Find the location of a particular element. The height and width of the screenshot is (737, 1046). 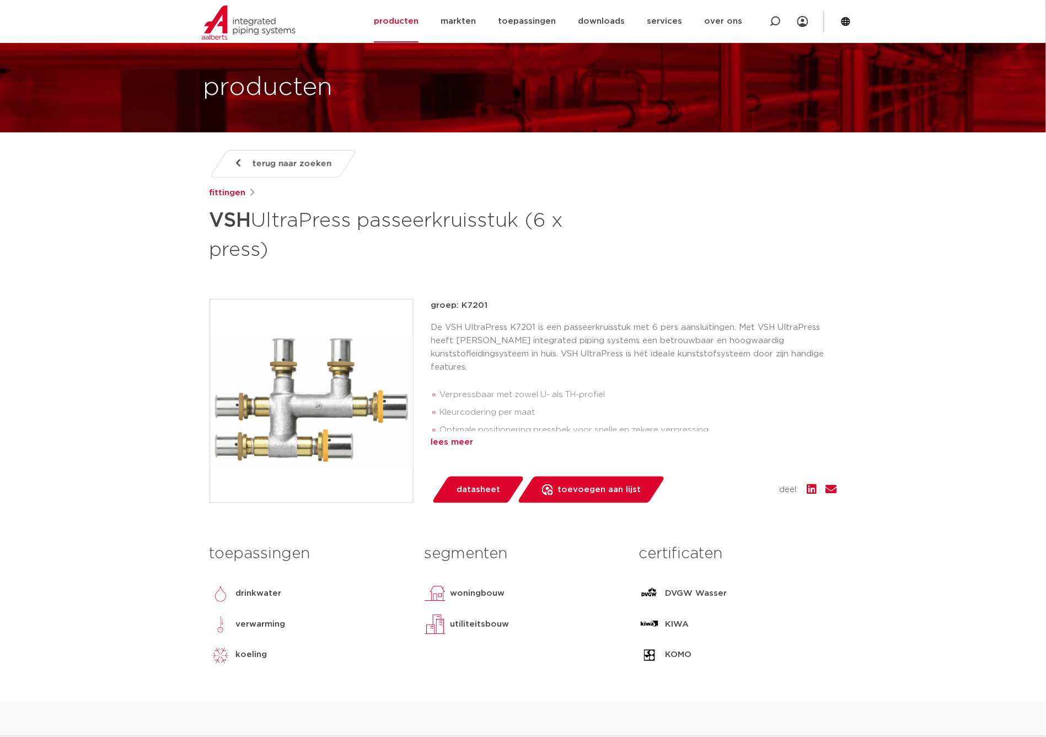

p: utiliteitsbouw is located at coordinates (480, 624).